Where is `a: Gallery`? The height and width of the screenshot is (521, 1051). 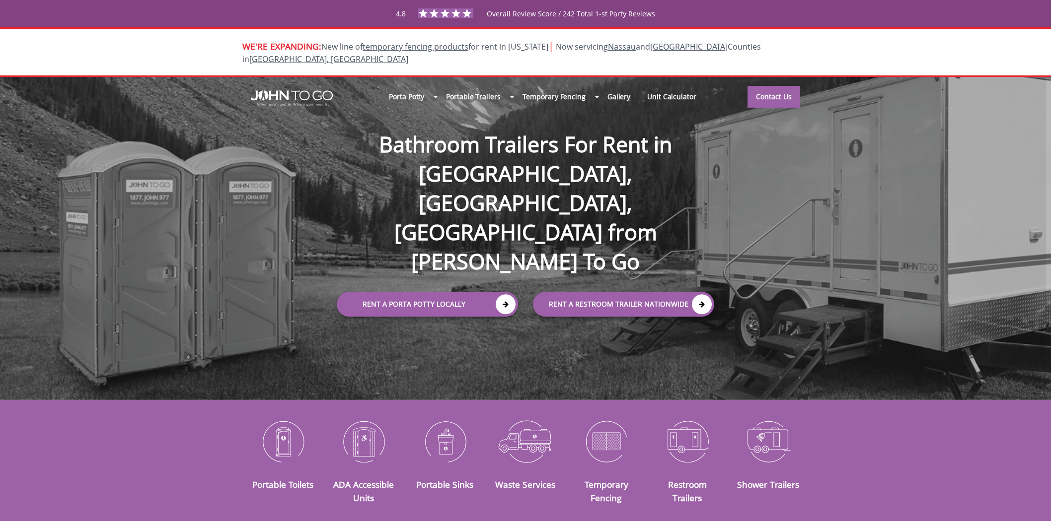
a: Gallery is located at coordinates (619, 96).